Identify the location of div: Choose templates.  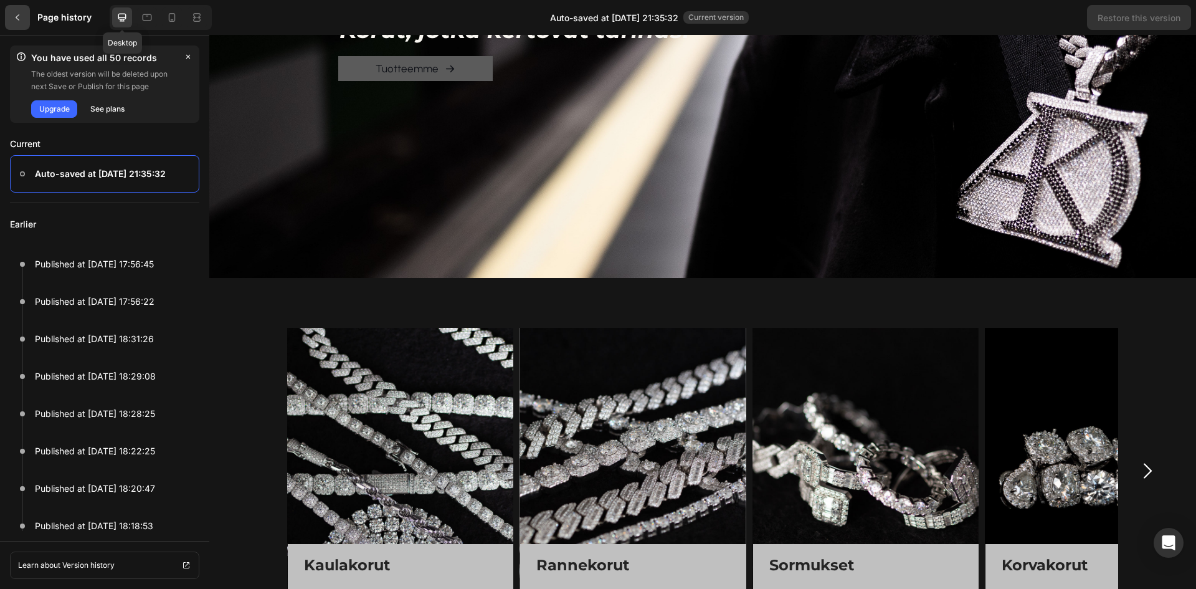
(396, 426).